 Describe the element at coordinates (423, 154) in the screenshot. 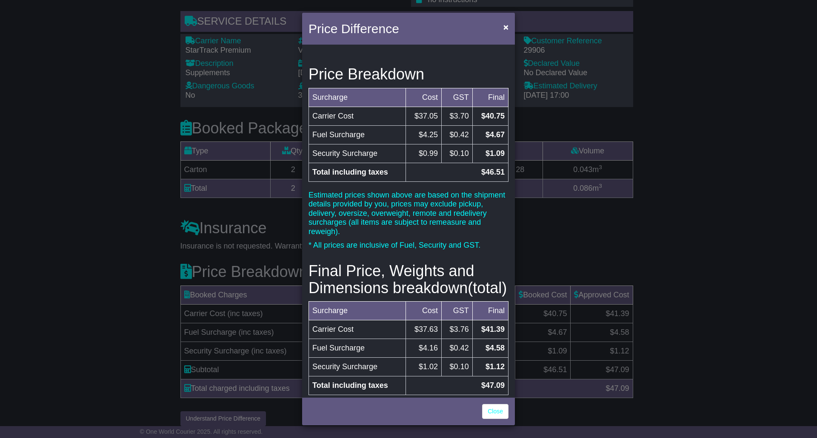

I see `td: $0.99` at that location.